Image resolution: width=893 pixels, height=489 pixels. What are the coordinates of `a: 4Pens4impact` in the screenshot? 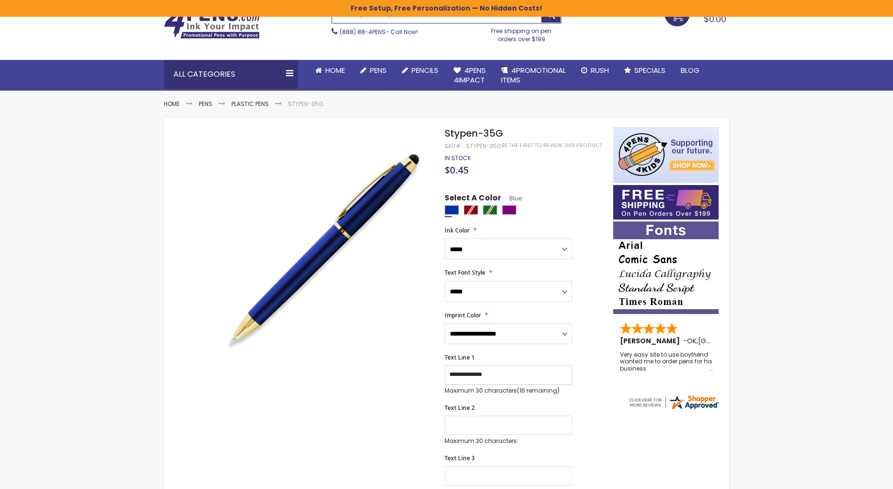 It's located at (470, 75).